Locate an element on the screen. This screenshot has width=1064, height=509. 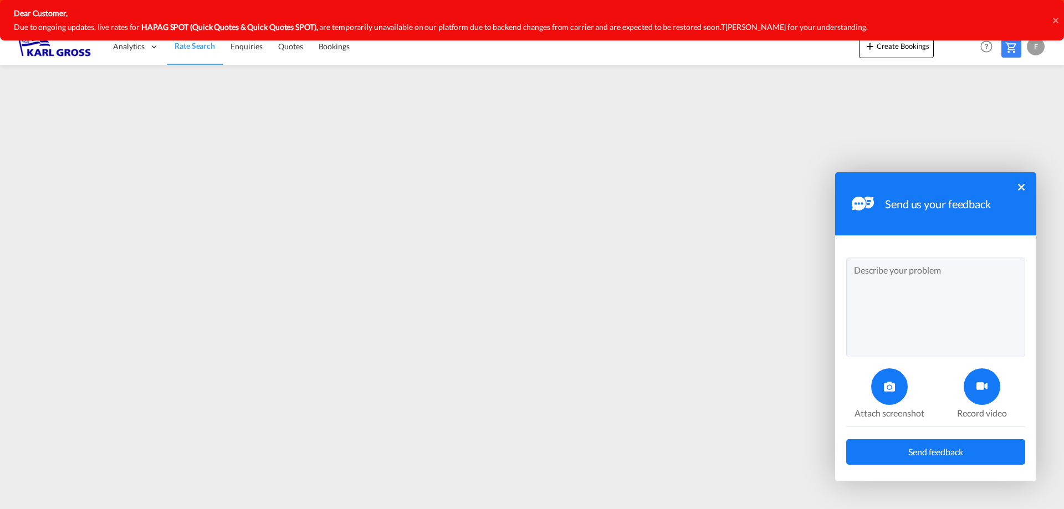
md-icon: icon-plus 400-fg is located at coordinates (870, 46).